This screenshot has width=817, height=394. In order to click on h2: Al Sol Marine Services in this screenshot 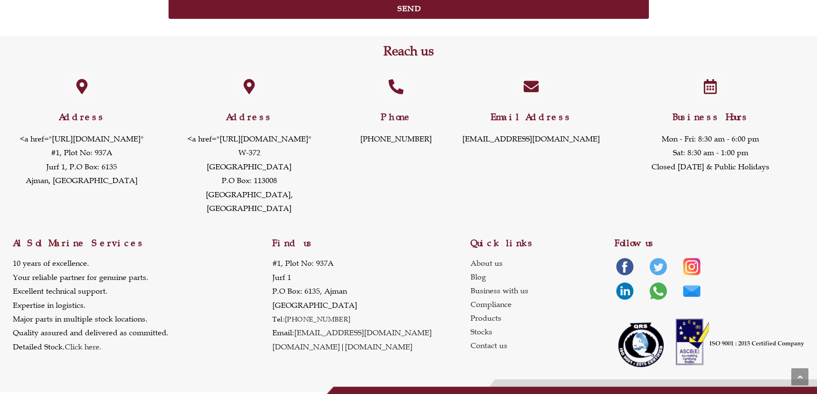, I will do `click(142, 243)`.